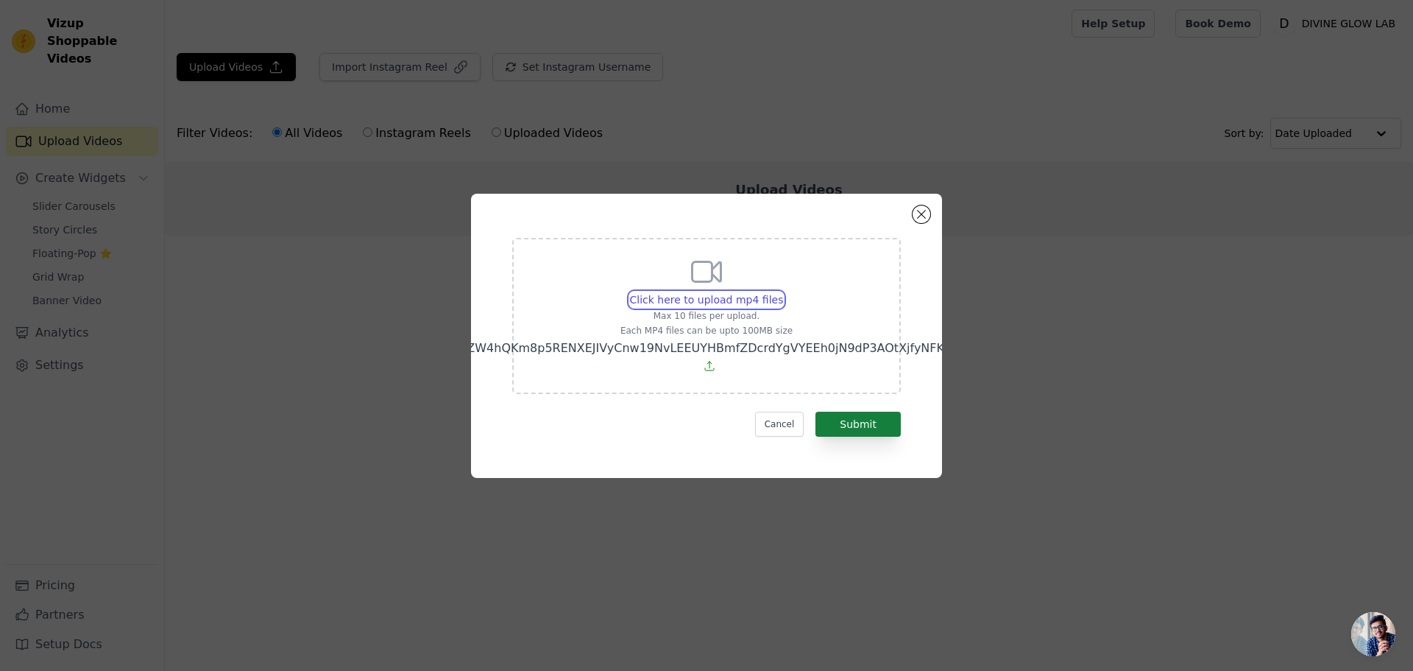  What do you see at coordinates (707, 347) in the screenshot?
I see `span: AQPdM3Yn8thfdHNtgFkyCZW4hQKm8p5RENXEJIVyCnw19NvLEEUYHBmfZDcrdYgVYEEh0jN9dP3AOtXjfyNFKEnoEzXYhNpvF...` at bounding box center [707, 347].